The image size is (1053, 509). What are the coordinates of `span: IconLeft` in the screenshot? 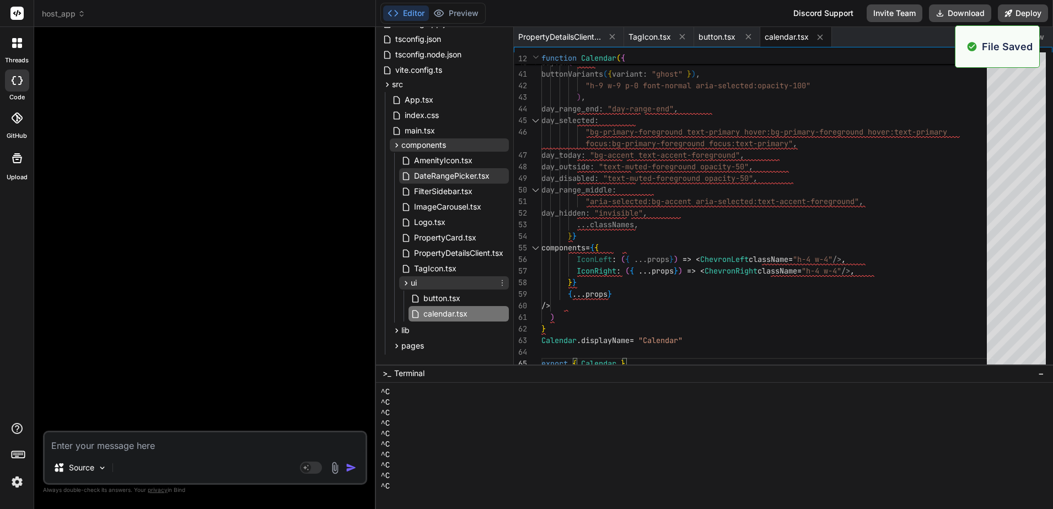 It's located at (594, 259).